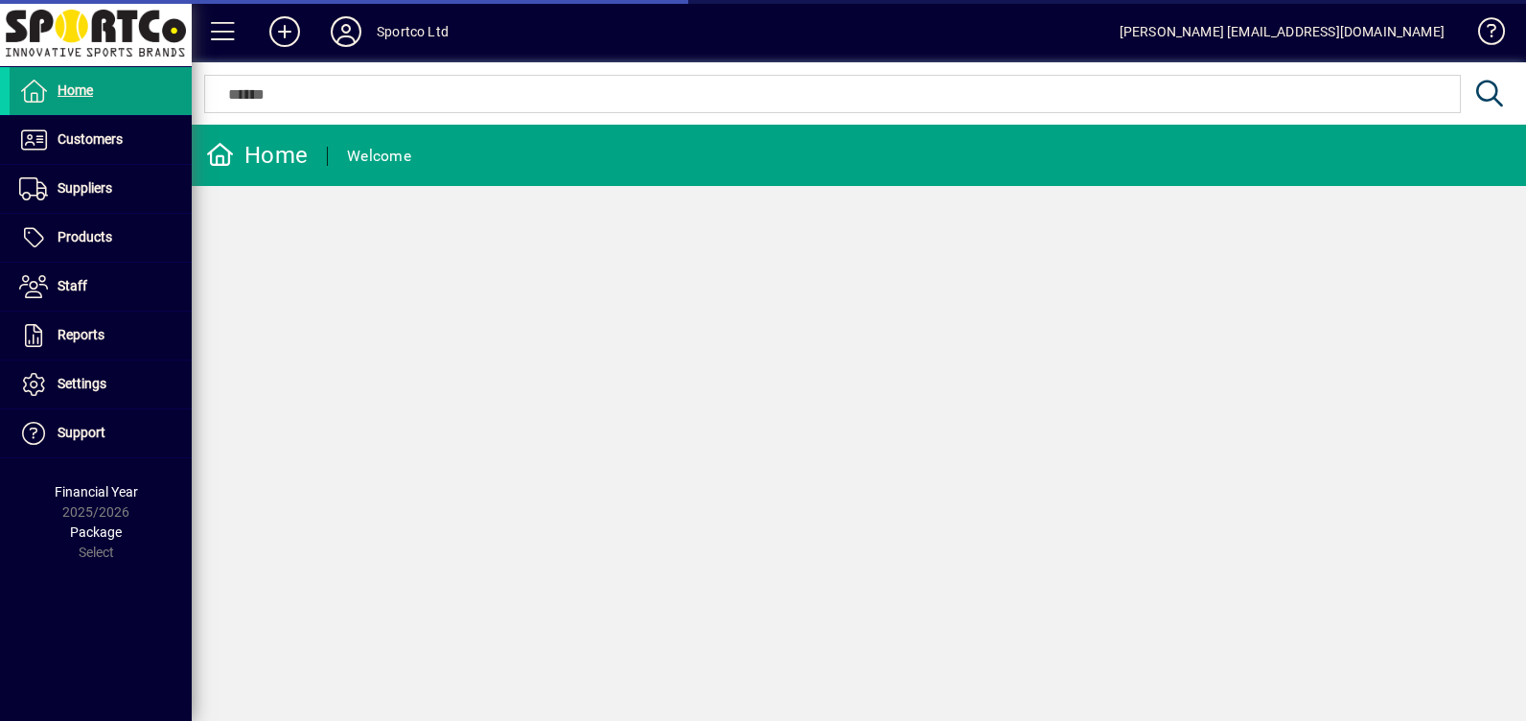 This screenshot has width=1526, height=721. I want to click on span: Financial Year, so click(96, 492).